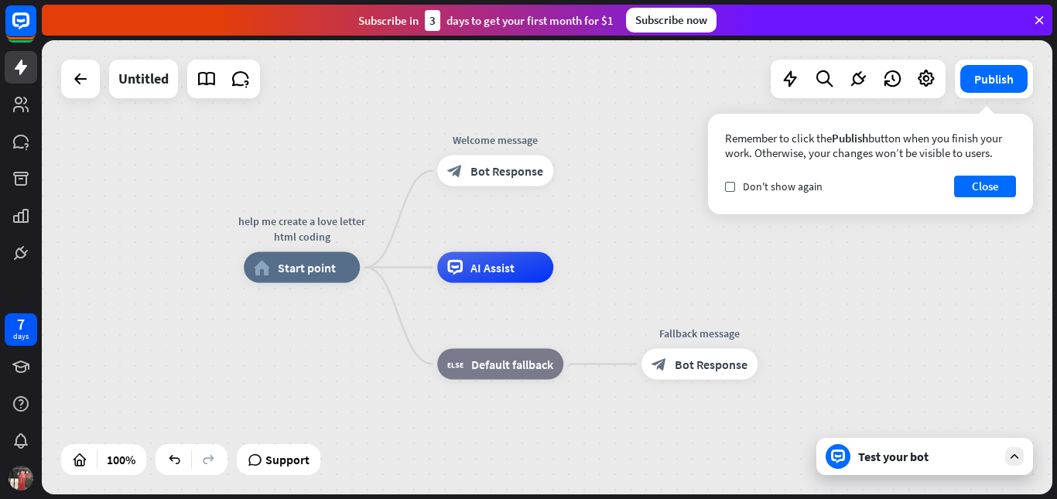  I want to click on div: help me create a love letter html coding, so click(302, 229).